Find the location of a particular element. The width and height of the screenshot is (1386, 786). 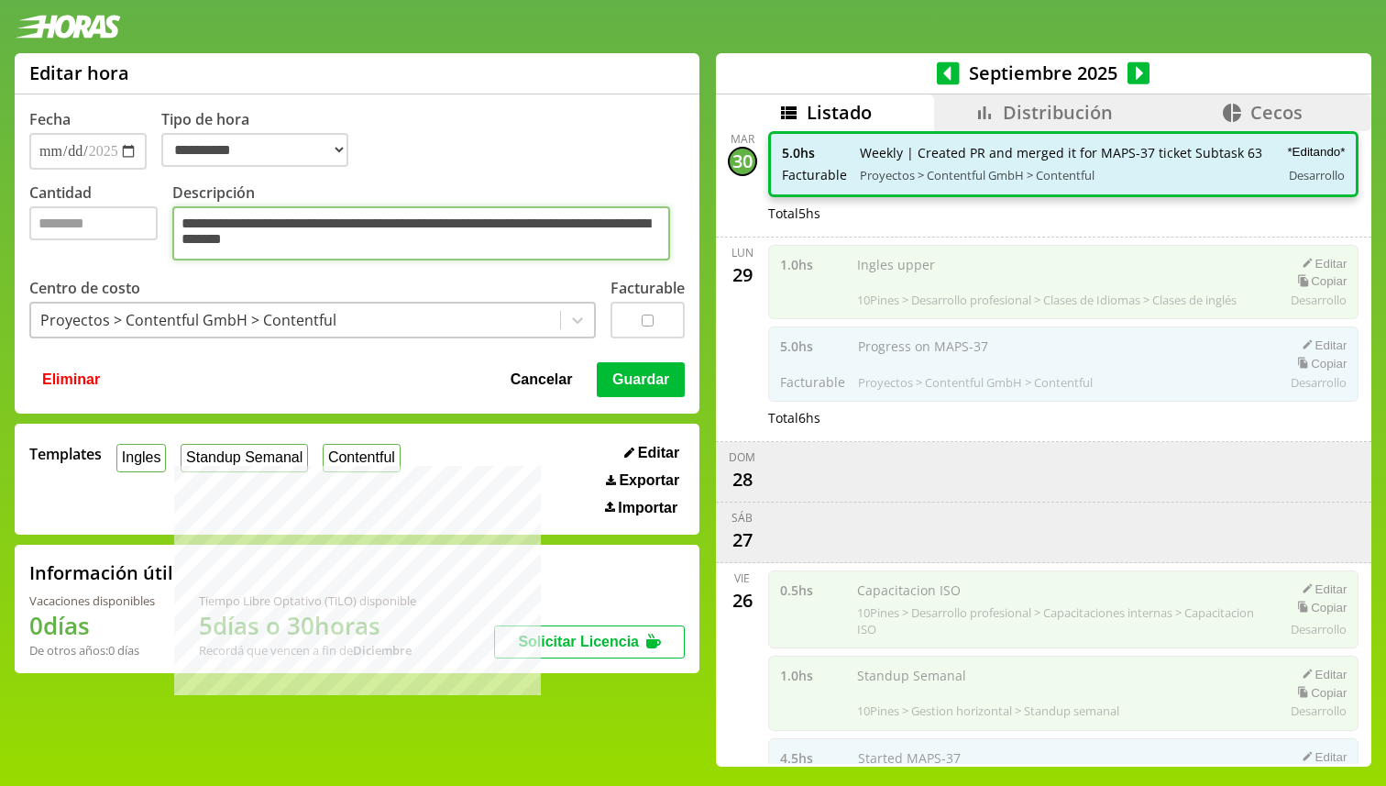

button: Ingles is located at coordinates (141, 458).